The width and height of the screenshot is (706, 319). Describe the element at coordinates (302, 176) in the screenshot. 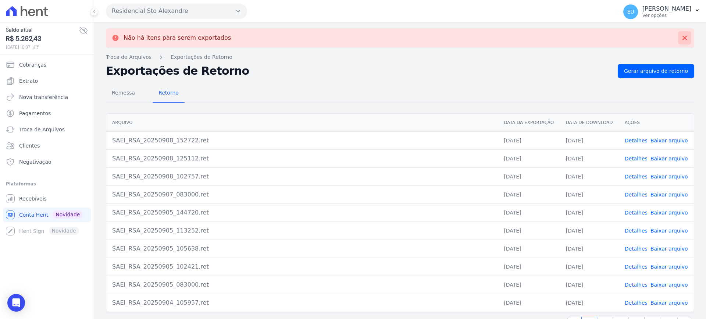

I see `div: SAEI_RSA_20250908_102757.ret` at that location.